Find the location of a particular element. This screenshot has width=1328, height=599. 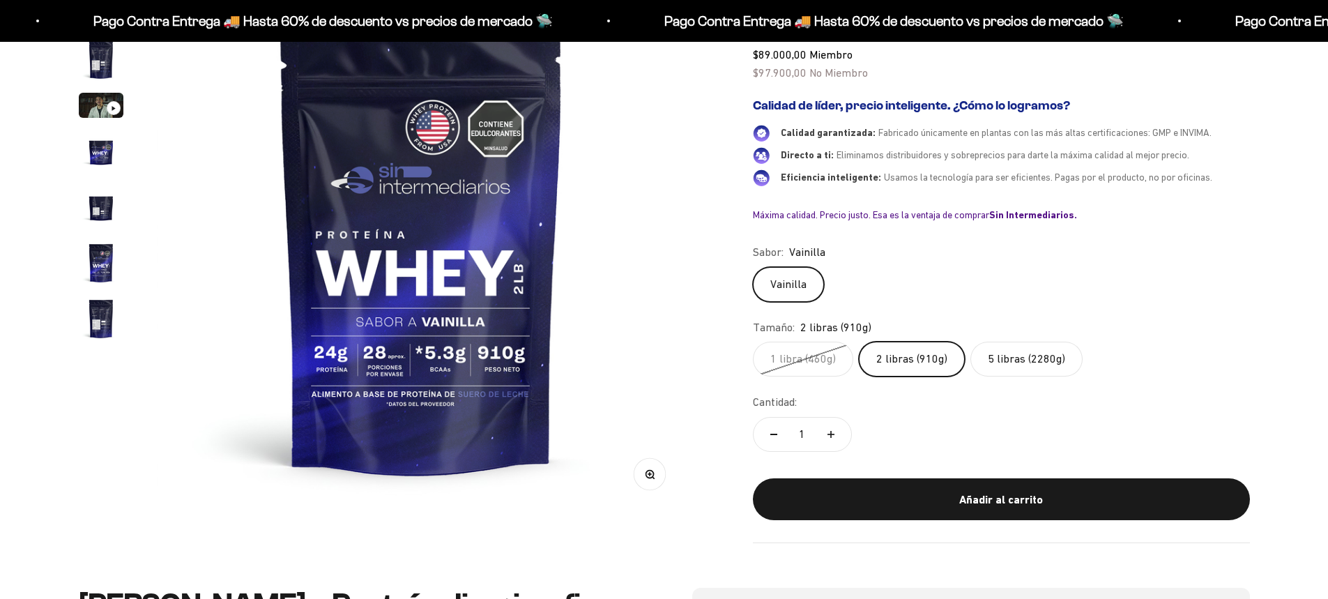

span: Directo a ti: is located at coordinates (807, 155).